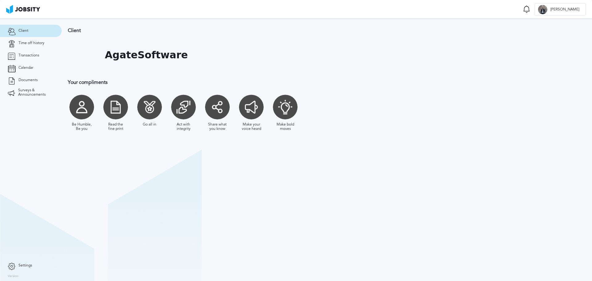  I want to click on div: J, so click(543, 10).